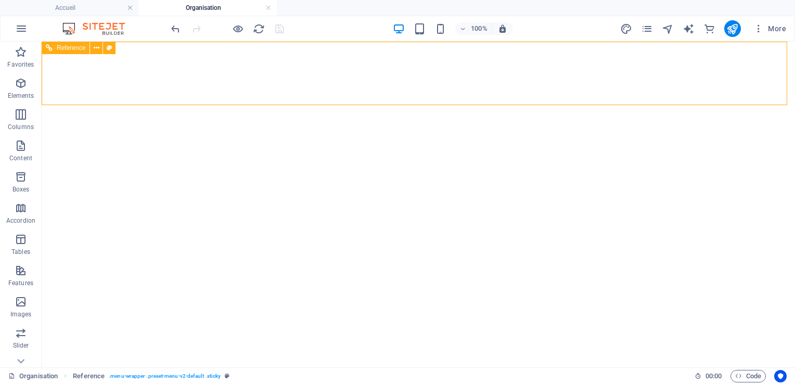 The height and width of the screenshot is (384, 795). Describe the element at coordinates (713, 376) in the screenshot. I see `span: 00 00` at that location.